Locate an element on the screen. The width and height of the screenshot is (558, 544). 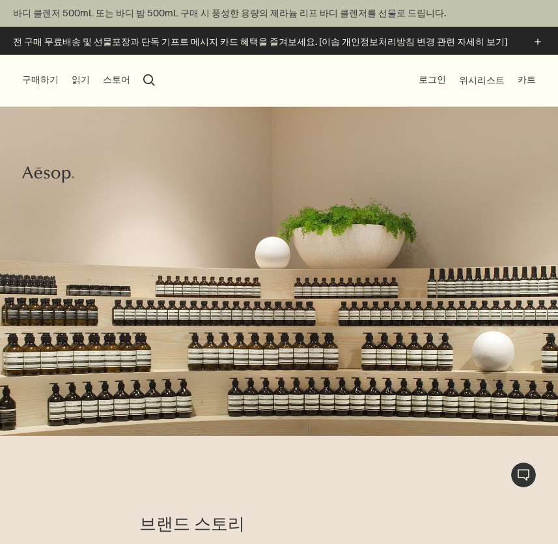
button: 1:1 채팅 상담 is located at coordinates (523, 475).